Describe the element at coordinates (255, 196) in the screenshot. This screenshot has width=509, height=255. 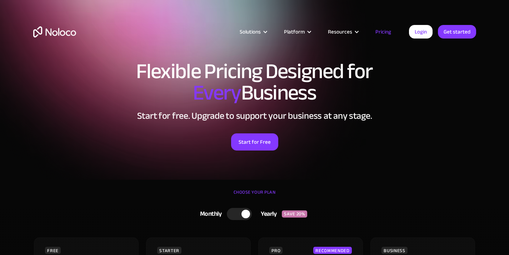
I see `div: CHOOSE YOUR PLAN` at that location.